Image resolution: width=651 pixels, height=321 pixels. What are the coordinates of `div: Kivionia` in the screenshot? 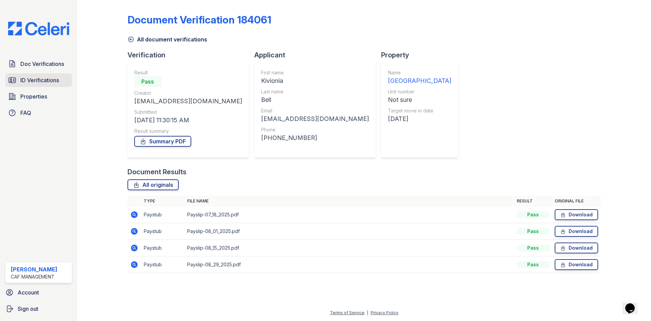 It's located at (315, 81).